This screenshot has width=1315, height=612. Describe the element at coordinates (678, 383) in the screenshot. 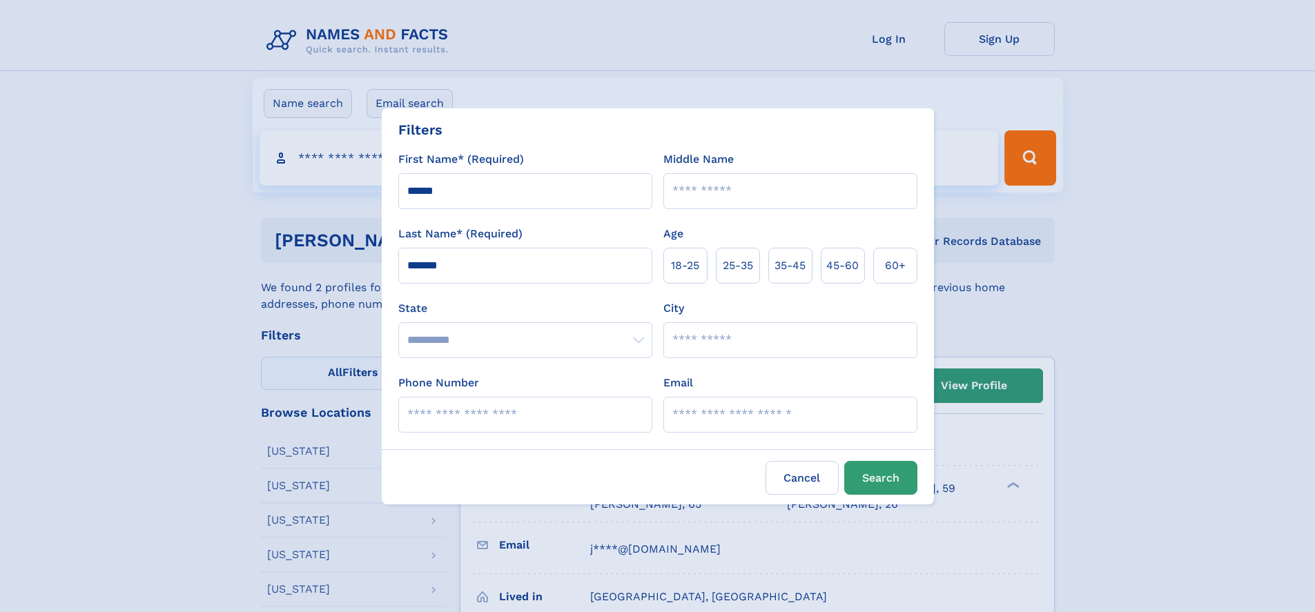

I see `label: Email` at that location.